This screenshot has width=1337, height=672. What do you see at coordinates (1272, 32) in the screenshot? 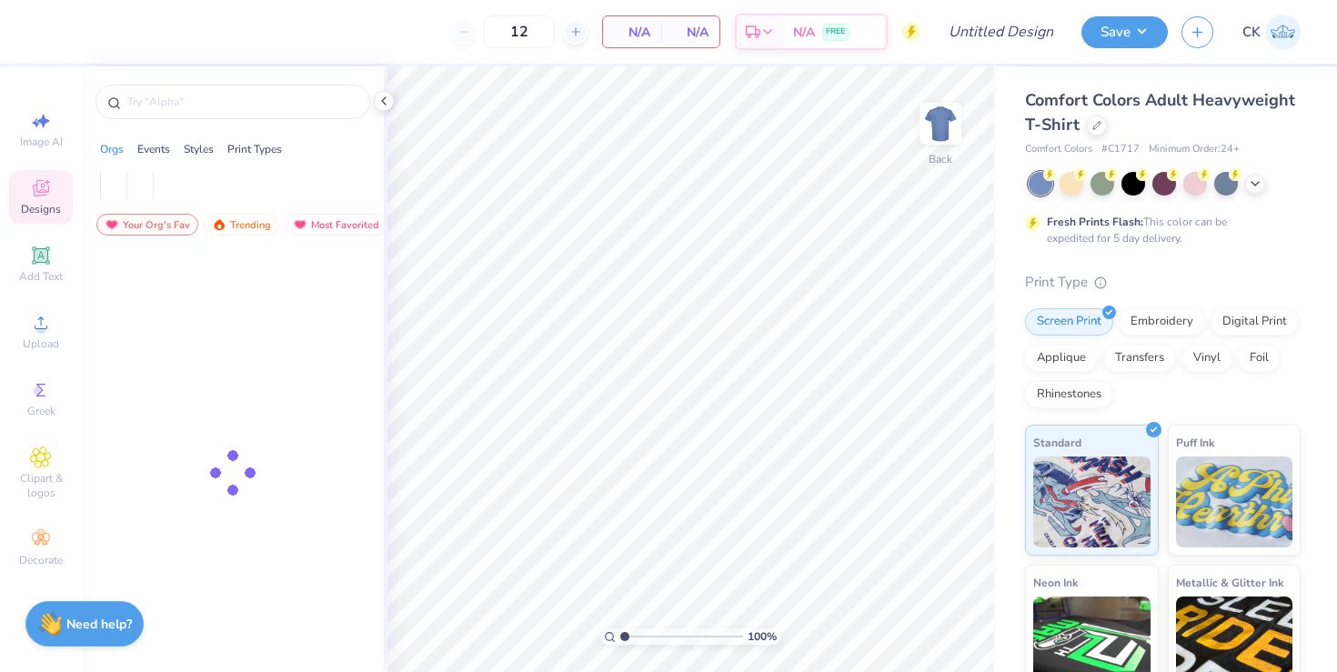
I see `a: CK` at bounding box center [1272, 32].